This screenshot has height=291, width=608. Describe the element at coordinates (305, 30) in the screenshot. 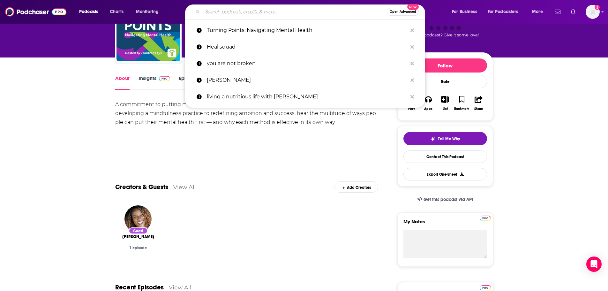

I see `a: Turning Points: Navigating Mental Health` at that location.